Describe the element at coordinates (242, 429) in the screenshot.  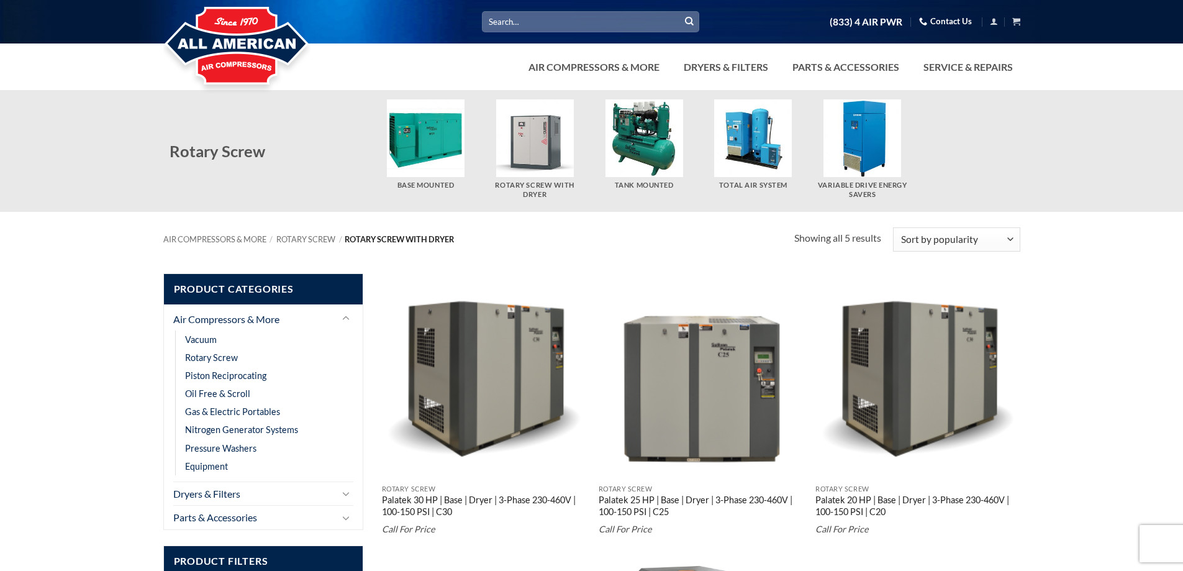
I see `a: Nitrogen Generator Systems` at that location.